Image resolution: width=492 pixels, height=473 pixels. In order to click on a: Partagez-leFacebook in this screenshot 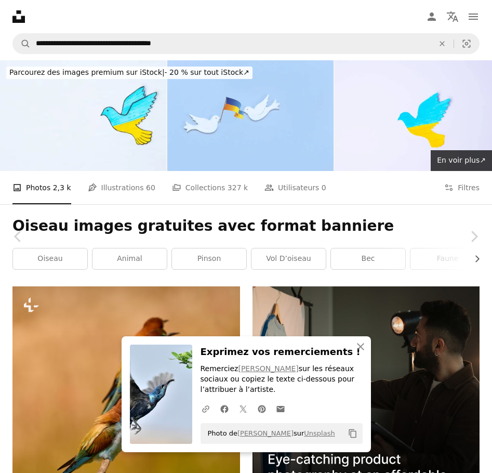, I will do `click(224, 408)`.